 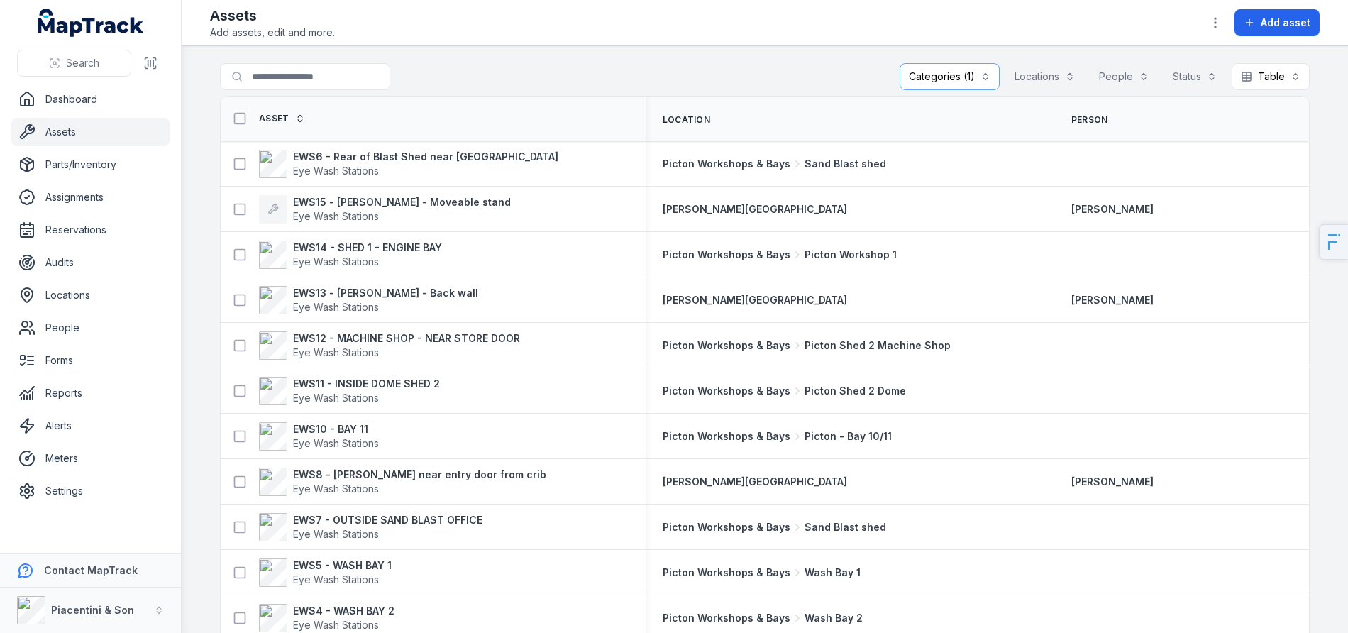 I want to click on a: Reservations, so click(x=90, y=230).